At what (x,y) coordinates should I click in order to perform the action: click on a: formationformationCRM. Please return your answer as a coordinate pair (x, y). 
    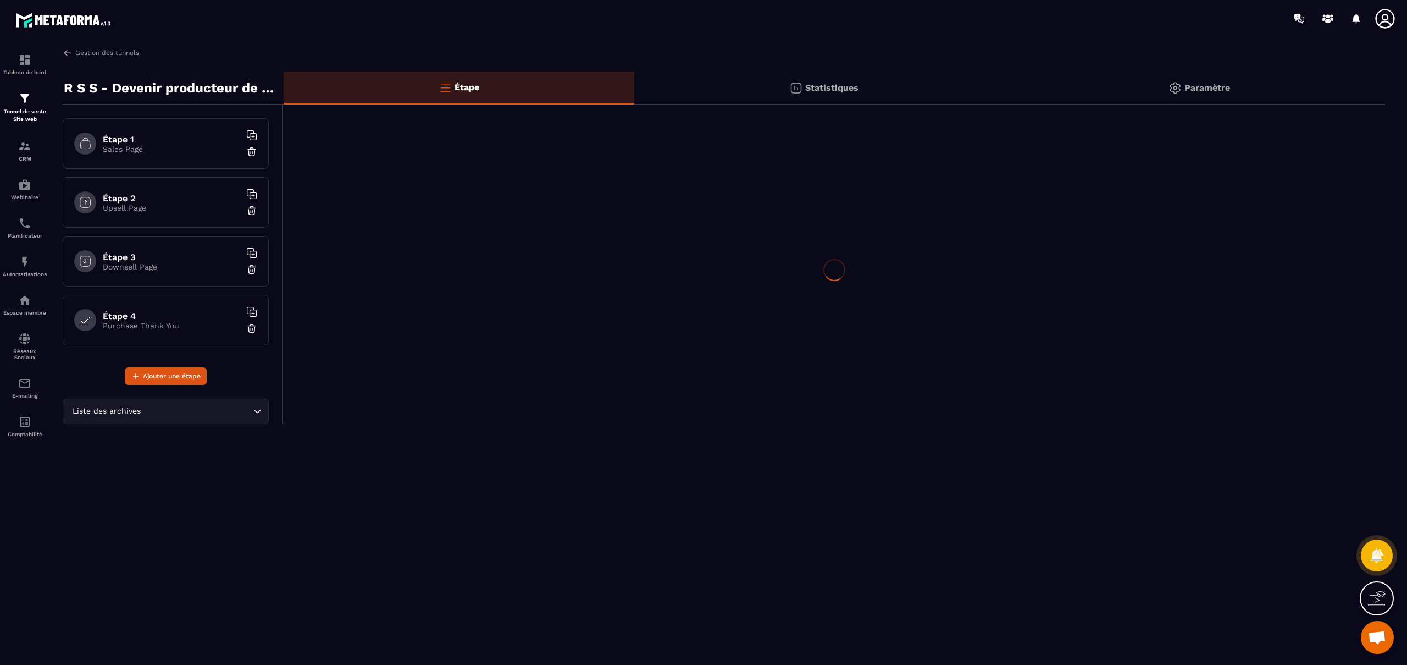
    Looking at the image, I should click on (25, 151).